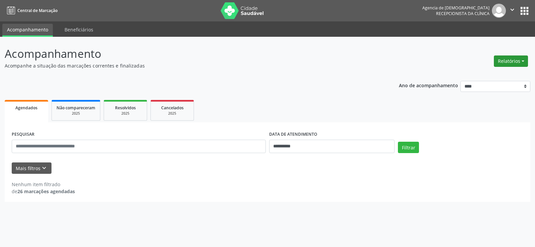 This screenshot has width=535, height=247. Describe the element at coordinates (429, 85) in the screenshot. I see `p: Ano de acompanhamento` at that location.